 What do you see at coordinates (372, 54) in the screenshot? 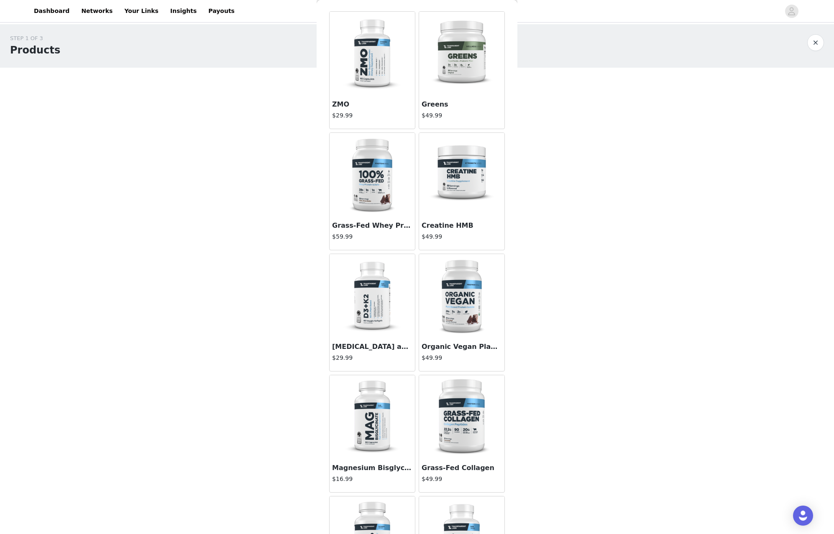
I see `img: ZMO` at bounding box center [372, 54].